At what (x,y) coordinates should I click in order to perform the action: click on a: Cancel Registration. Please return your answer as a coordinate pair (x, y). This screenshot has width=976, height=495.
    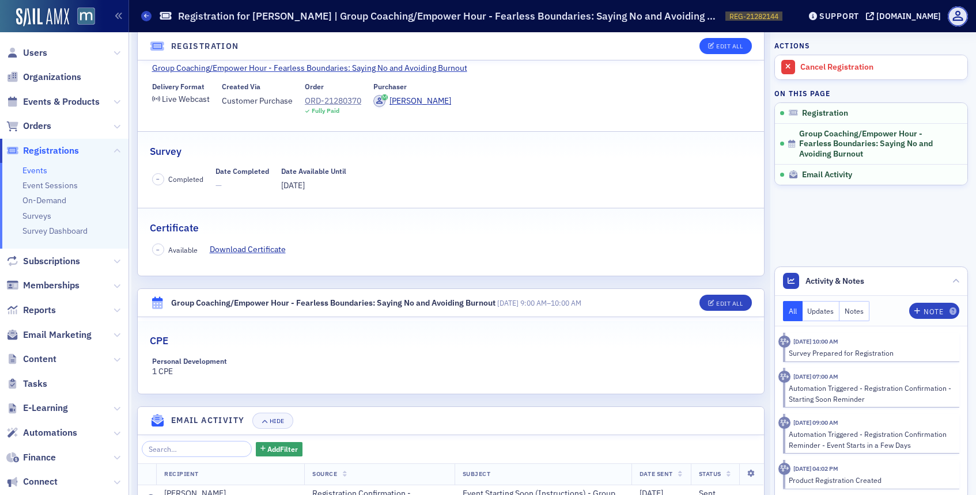
    Looking at the image, I should click on (871, 67).